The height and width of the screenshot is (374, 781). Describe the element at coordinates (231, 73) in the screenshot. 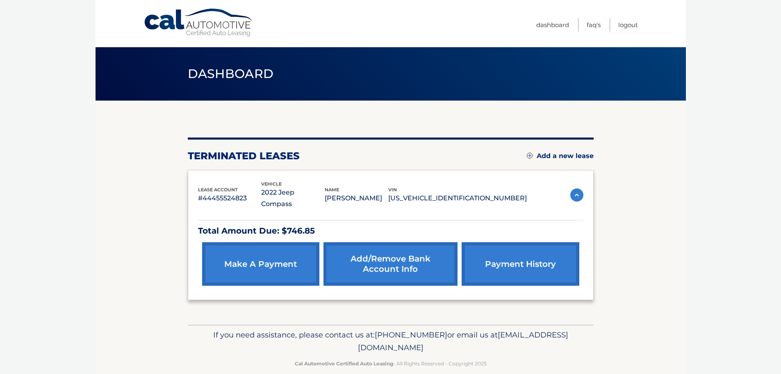

I see `span: Dashboard` at that location.